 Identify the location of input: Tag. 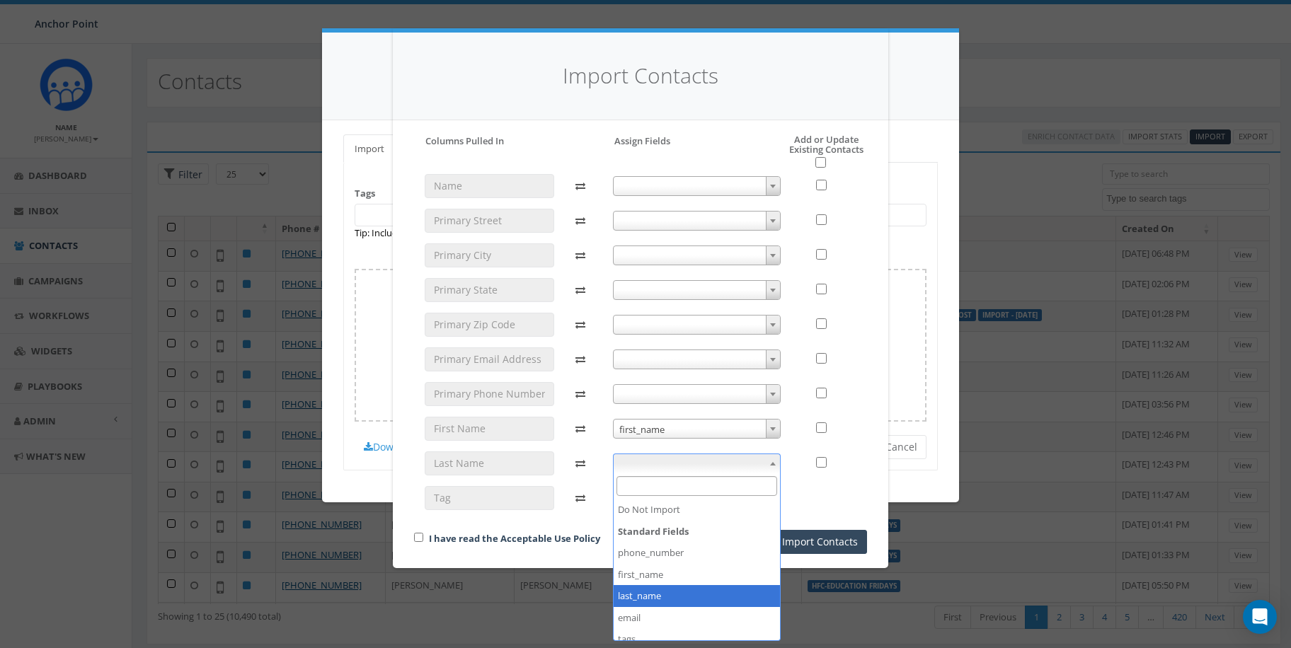
(489, 498).